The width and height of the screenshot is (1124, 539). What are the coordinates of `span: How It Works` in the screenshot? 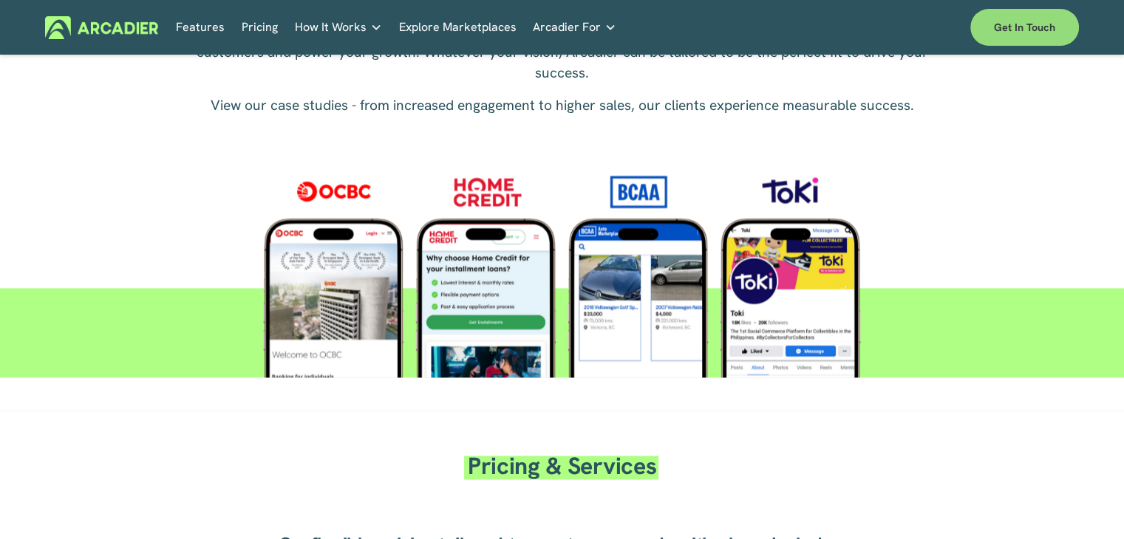 It's located at (330, 27).